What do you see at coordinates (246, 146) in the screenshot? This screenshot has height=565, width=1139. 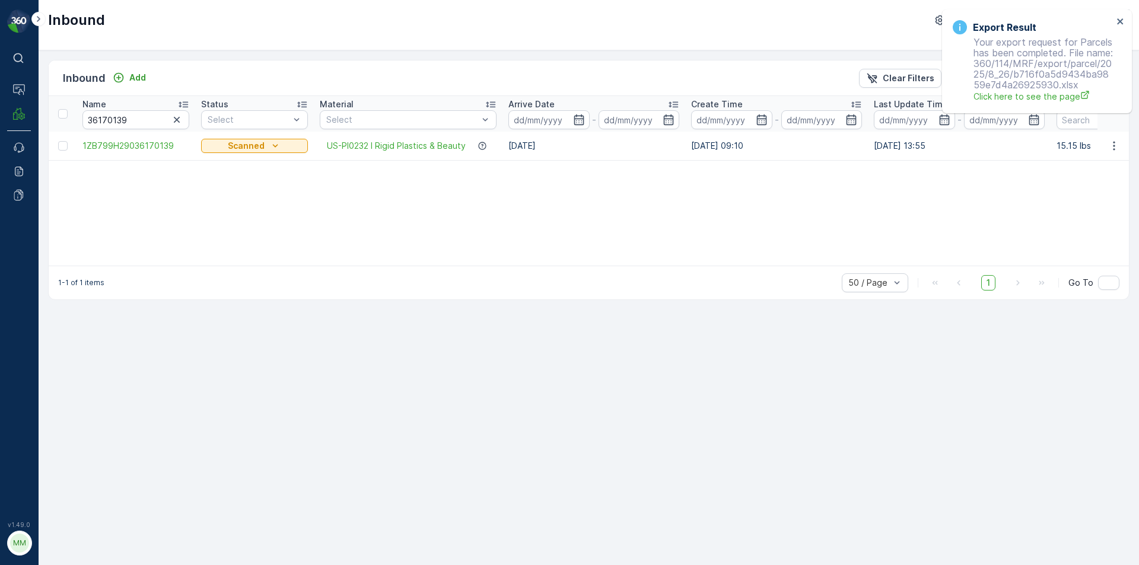 I see `p: Scanned` at bounding box center [246, 146].